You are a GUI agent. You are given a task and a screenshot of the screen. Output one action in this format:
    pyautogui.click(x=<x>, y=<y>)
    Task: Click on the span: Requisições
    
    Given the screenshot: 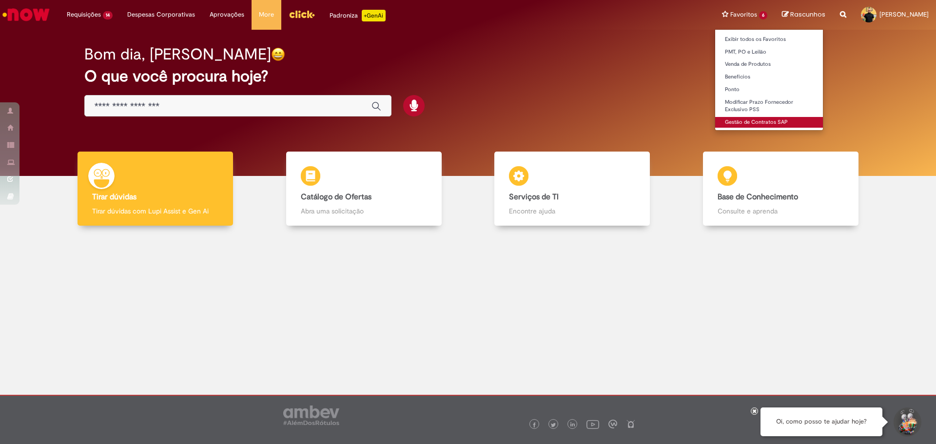 What is the action you would take?
    pyautogui.click(x=84, y=15)
    